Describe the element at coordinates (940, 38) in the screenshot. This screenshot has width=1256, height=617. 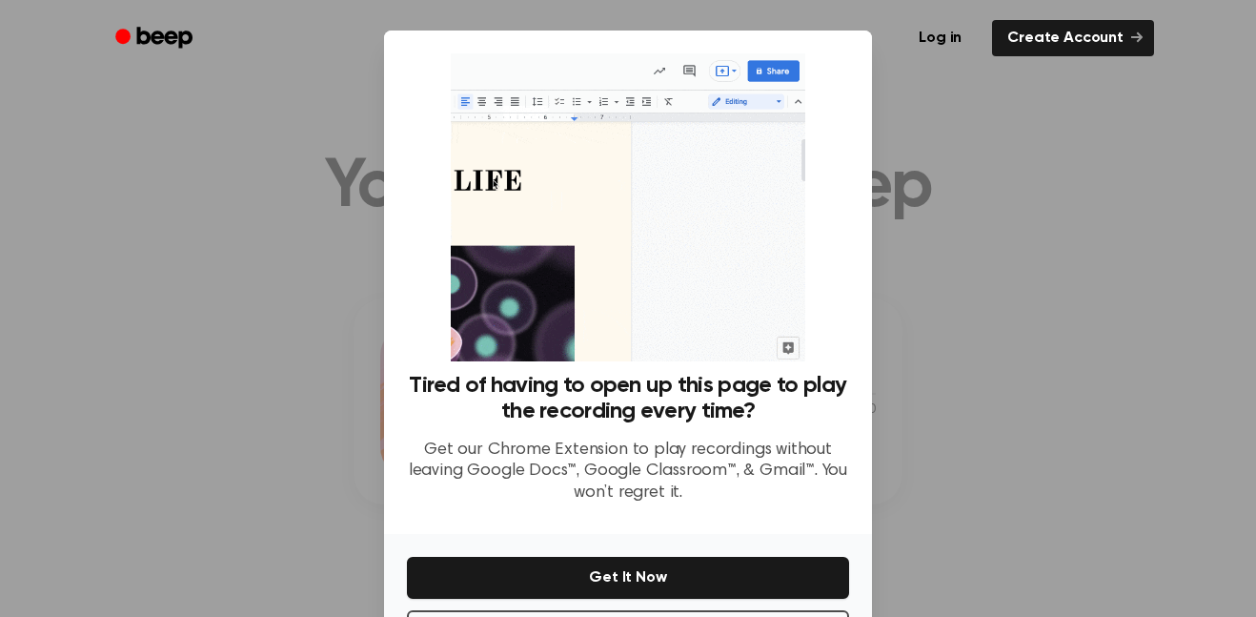
I see `a: Log in` at that location.